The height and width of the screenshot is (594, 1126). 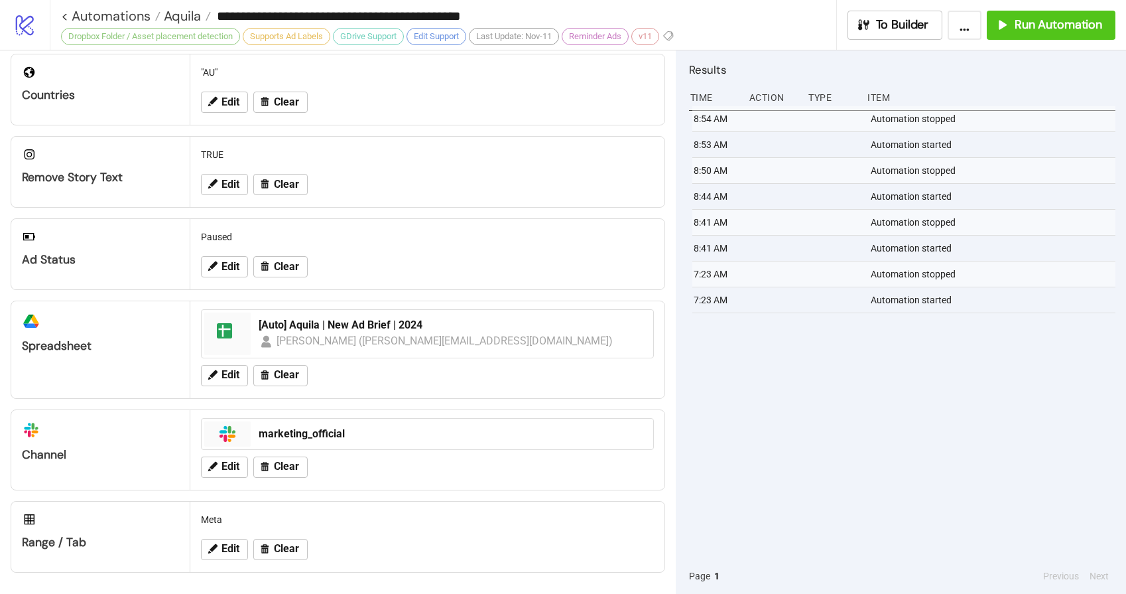 What do you see at coordinates (717, 170) in the screenshot?
I see `div: 8:50 AM` at bounding box center [717, 170].